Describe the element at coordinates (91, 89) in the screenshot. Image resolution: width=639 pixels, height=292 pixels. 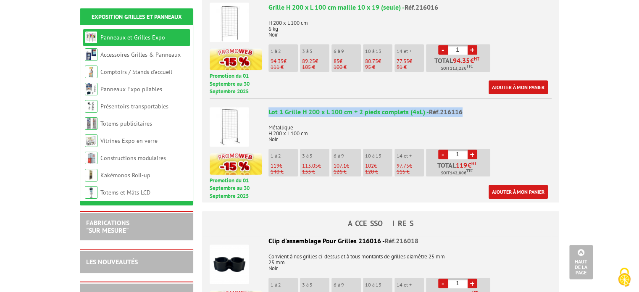
I see `img: Panneaux Expo pliables` at that location.